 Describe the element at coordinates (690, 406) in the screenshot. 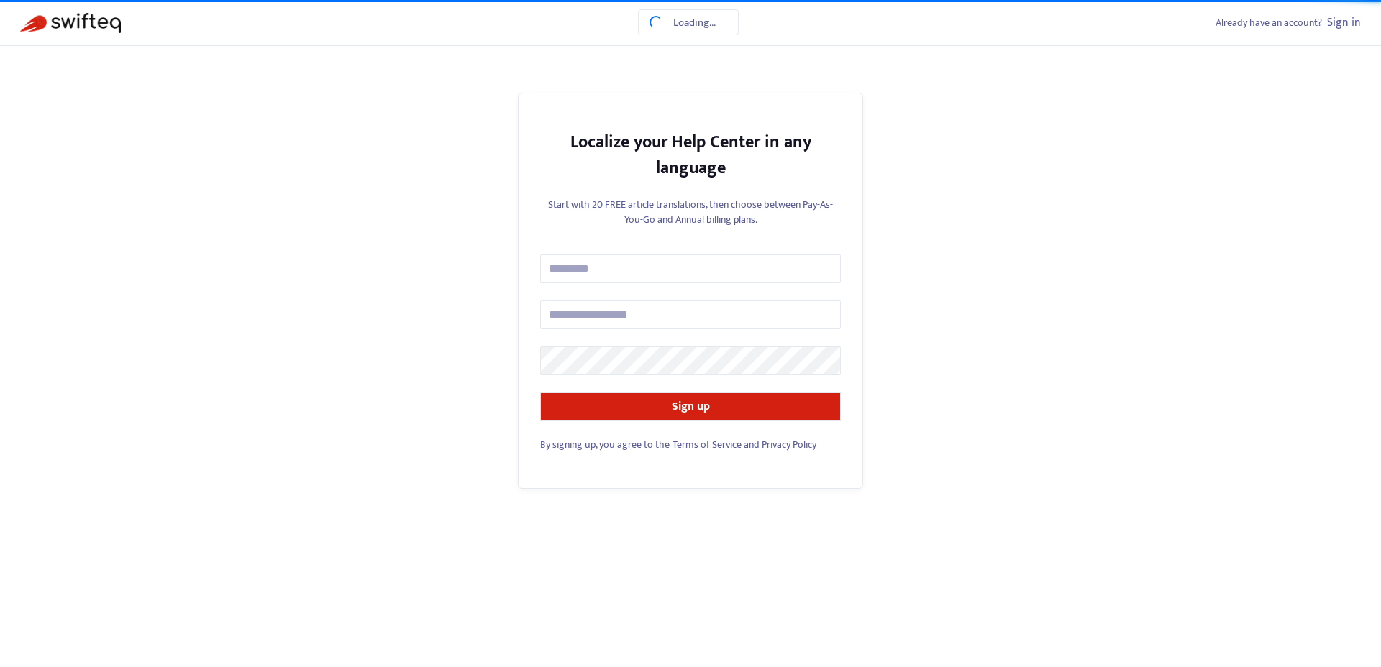

I see `strong: Sign up` at that location.